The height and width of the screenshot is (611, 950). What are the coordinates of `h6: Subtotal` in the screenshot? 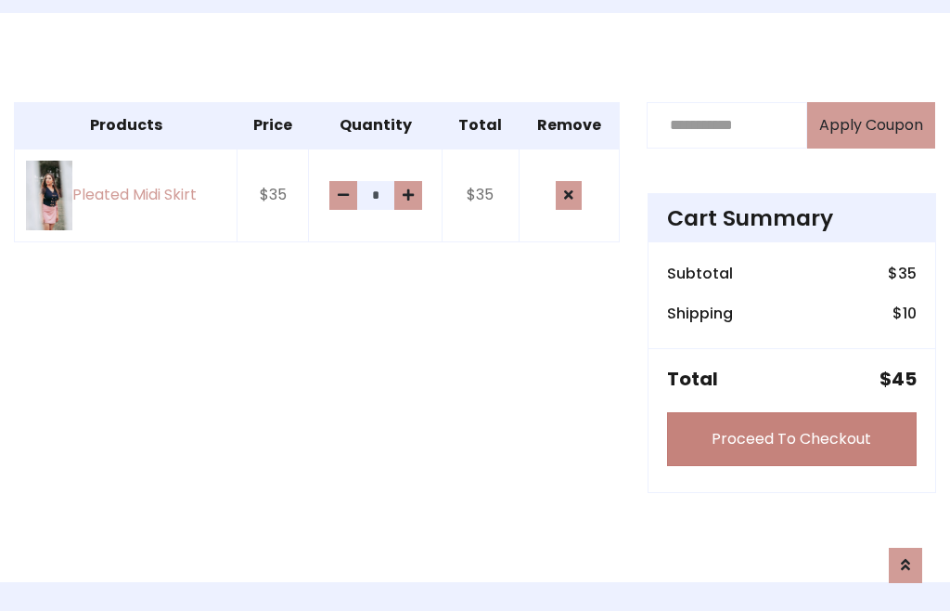 It's located at (700, 273).